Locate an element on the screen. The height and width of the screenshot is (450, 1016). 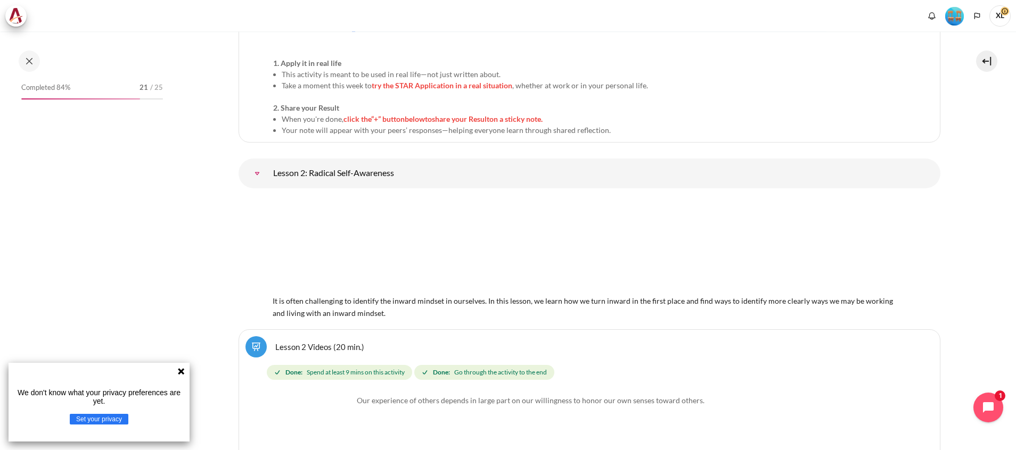
p: We don't know what your privacy preferences are yet. is located at coordinates (99, 397).